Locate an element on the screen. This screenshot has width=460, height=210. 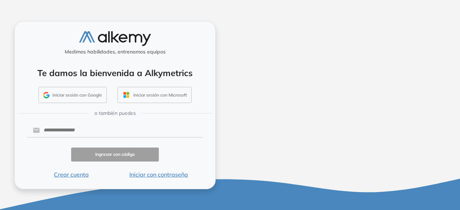
button: Ingresar con código is located at coordinates (115, 155).